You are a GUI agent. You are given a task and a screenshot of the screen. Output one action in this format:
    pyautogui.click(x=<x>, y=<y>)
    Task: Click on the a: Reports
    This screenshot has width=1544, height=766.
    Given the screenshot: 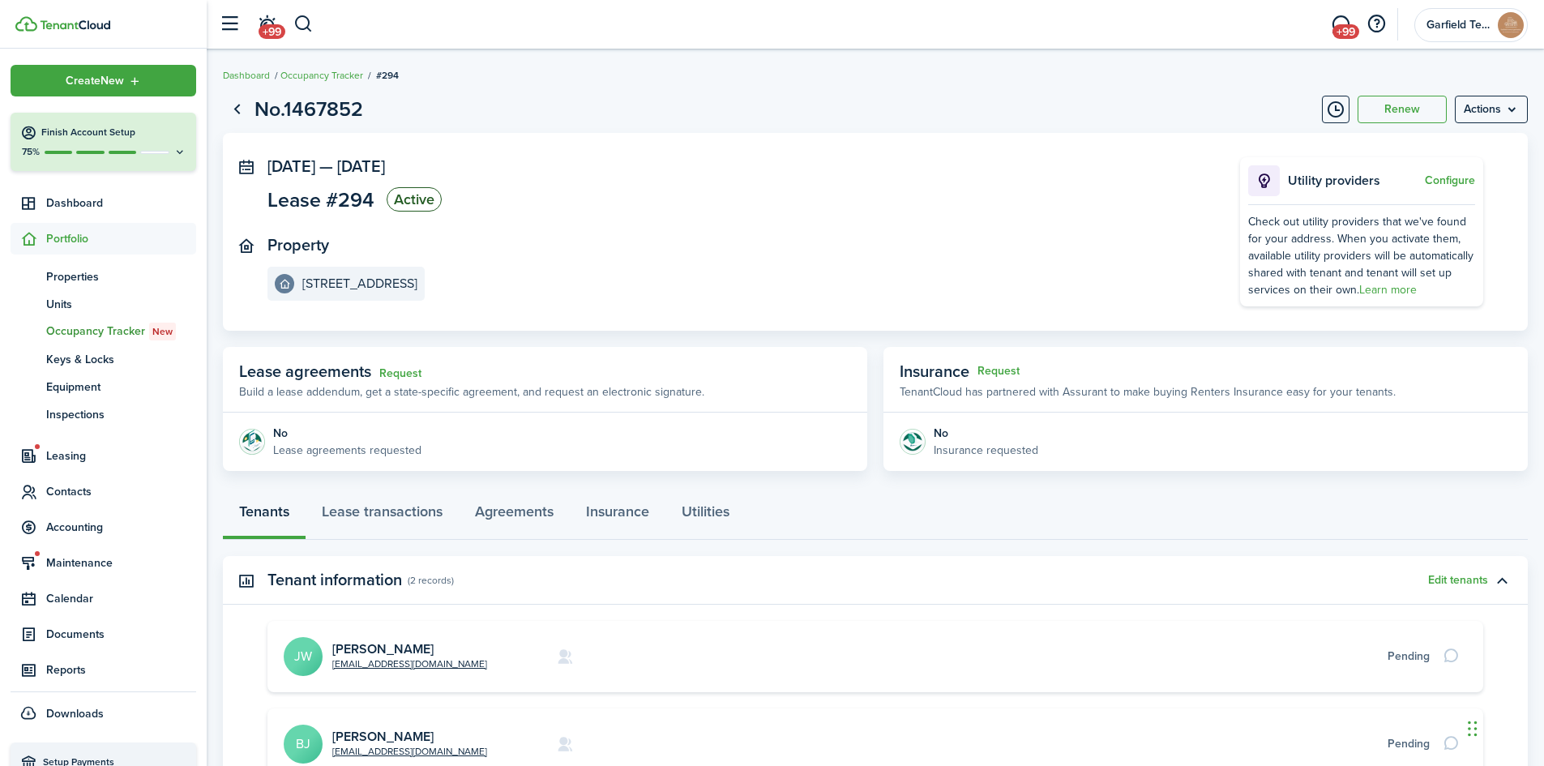 What is the action you would take?
    pyautogui.click(x=103, y=670)
    